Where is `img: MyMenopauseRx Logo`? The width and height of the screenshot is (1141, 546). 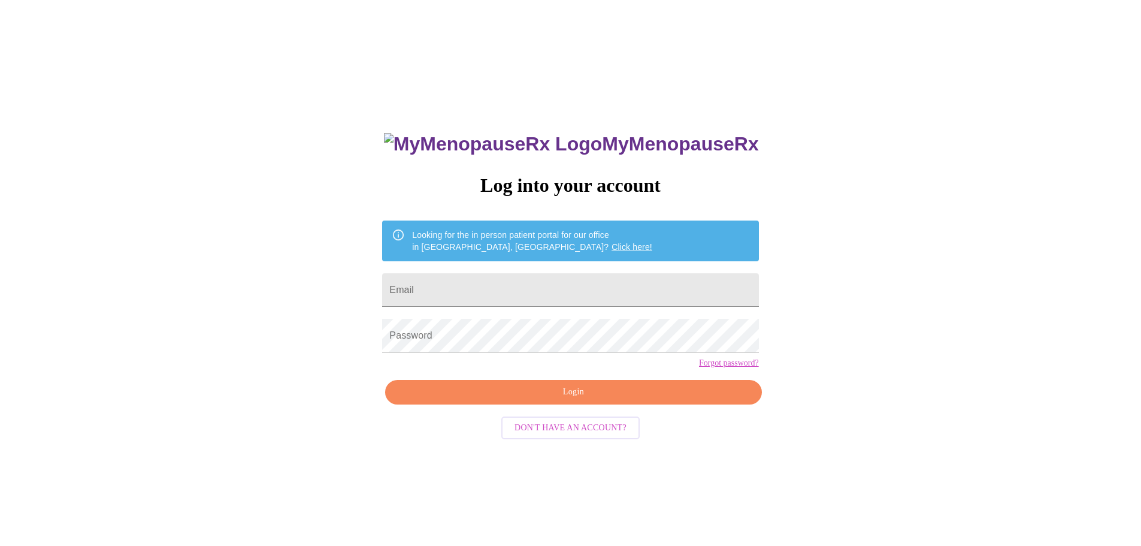
img: MyMenopauseRx Logo is located at coordinates (493, 144).